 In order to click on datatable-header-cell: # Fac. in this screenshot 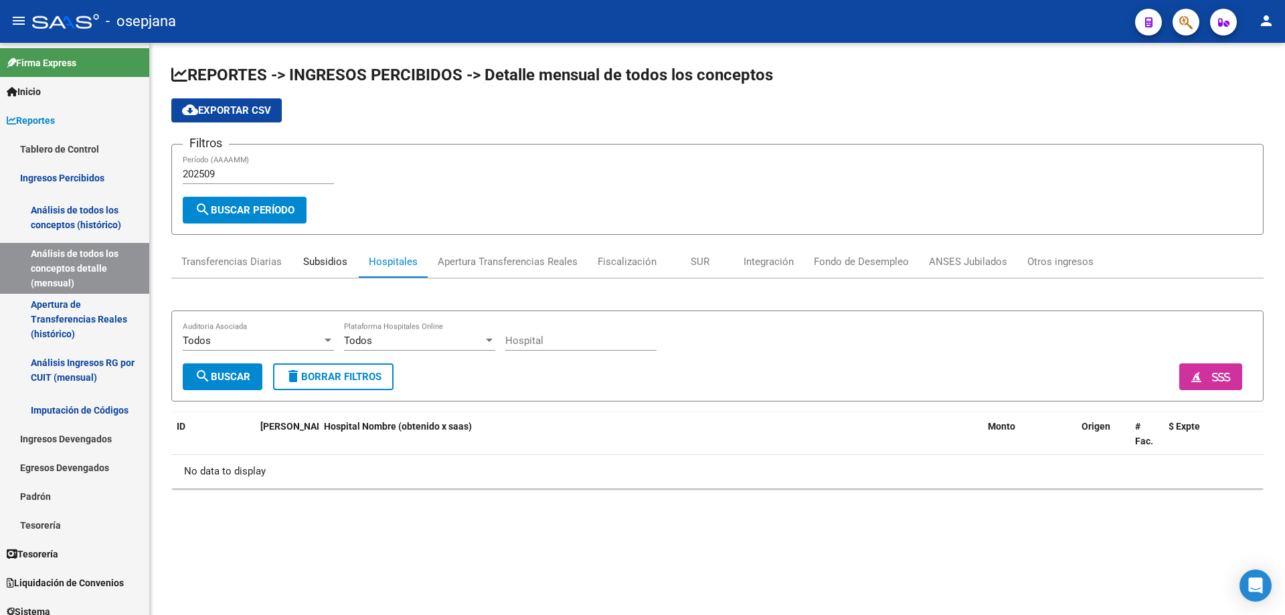, I will do `click(1146, 434)`.